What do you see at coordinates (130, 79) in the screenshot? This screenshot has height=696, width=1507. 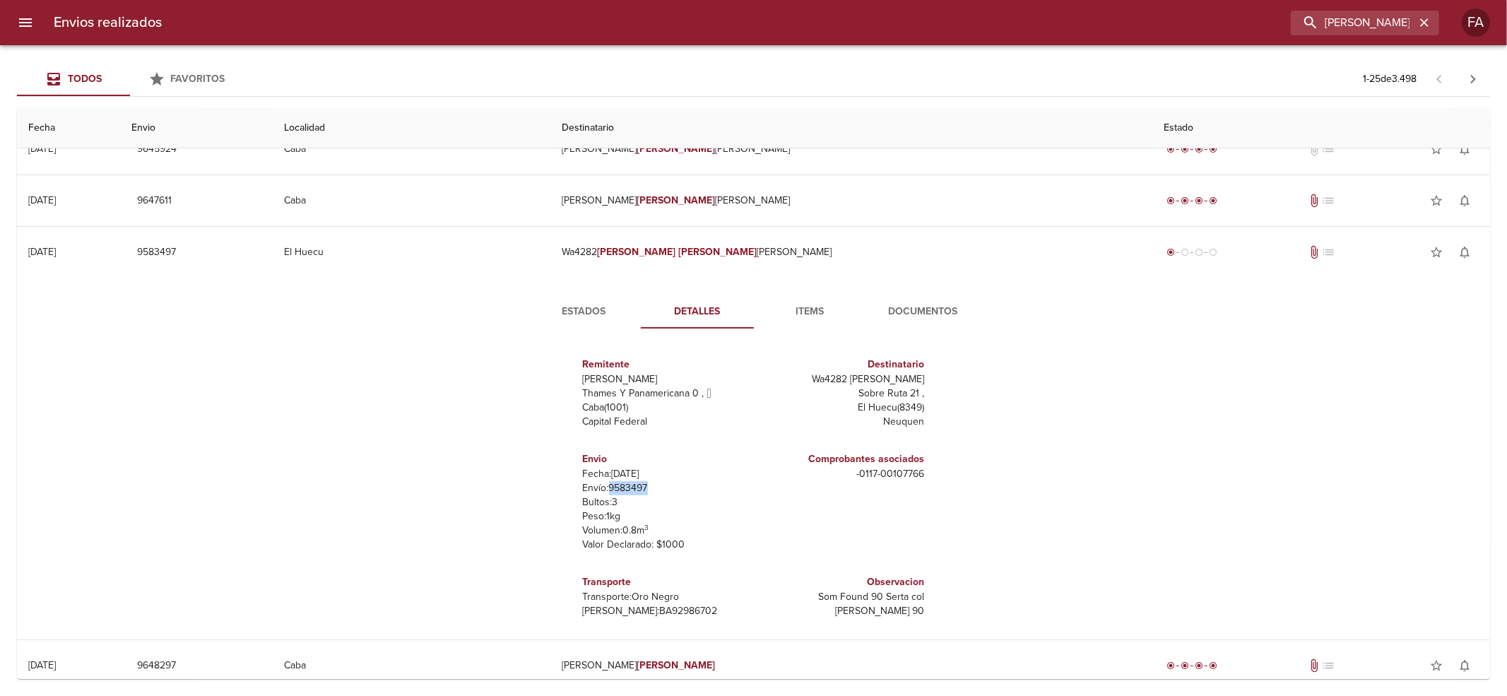 I see `div: Tabs Envios` at bounding box center [130, 79].